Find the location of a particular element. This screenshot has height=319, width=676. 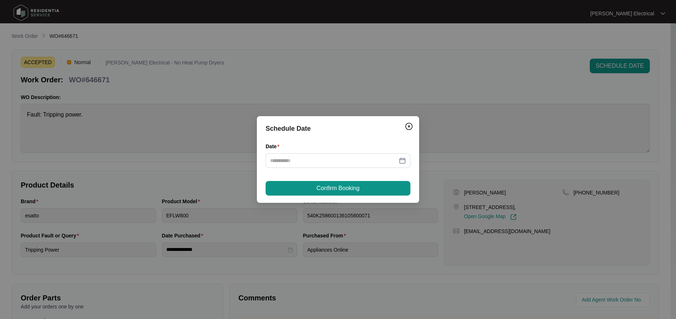

input: Date is located at coordinates (334, 161).